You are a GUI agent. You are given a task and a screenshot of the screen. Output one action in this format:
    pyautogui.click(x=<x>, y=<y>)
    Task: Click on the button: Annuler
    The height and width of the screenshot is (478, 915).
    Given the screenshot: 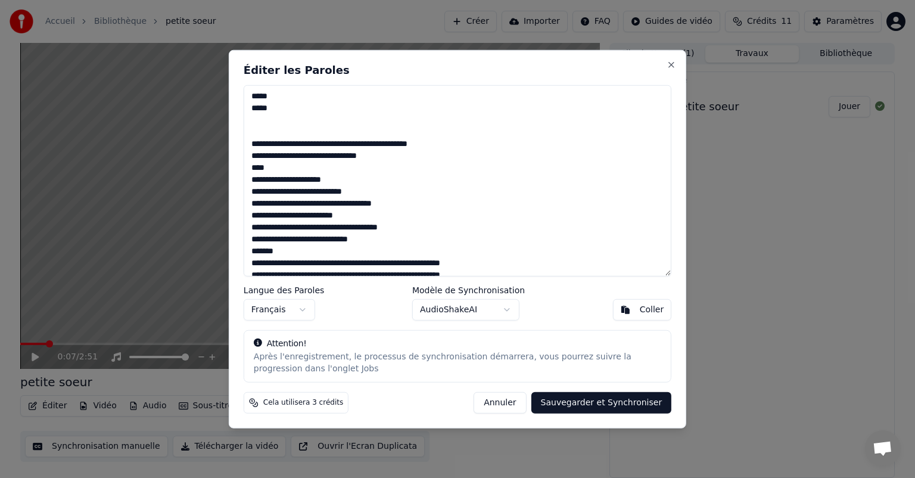 What is the action you would take?
    pyautogui.click(x=500, y=402)
    